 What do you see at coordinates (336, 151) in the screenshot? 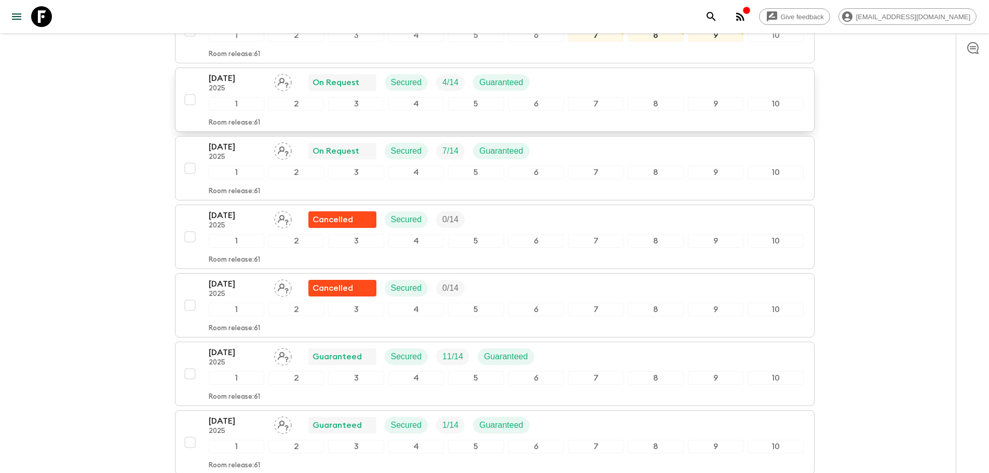
I see `p: On Request` at bounding box center [336, 151].